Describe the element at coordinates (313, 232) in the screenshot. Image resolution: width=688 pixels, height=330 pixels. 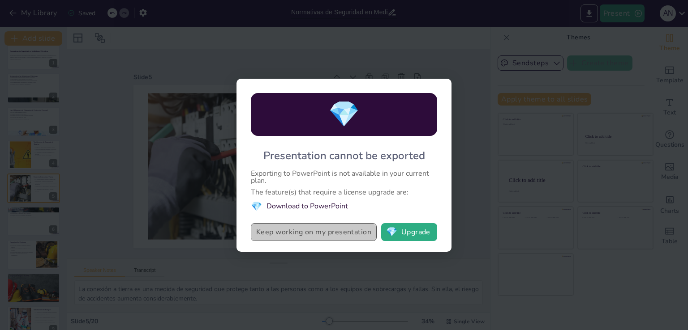
I see `button: Keep working on my presentation` at that location.